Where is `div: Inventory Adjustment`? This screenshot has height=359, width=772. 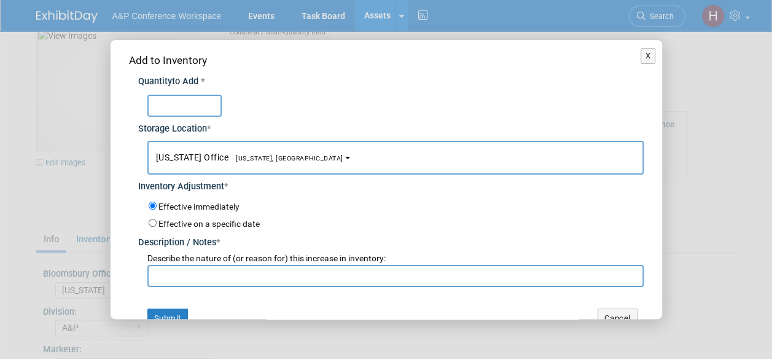 div: Inventory Adjustment is located at coordinates (391, 184).